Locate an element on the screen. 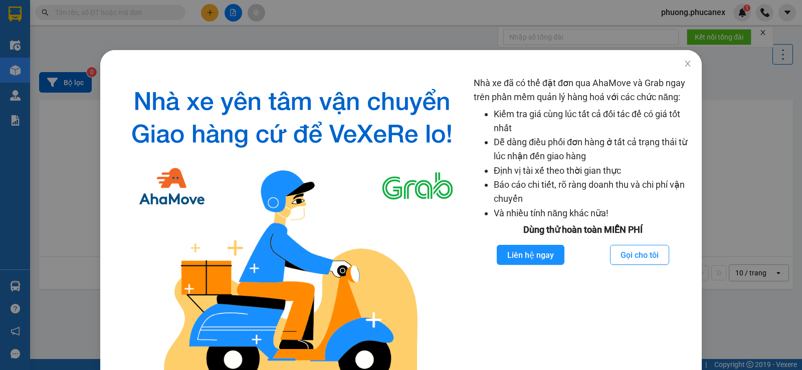 This screenshot has height=370, width=802. li: Báo cáo chi tiết, rõ ràng doanh thu và chi phí vận chuyển is located at coordinates (592, 192).